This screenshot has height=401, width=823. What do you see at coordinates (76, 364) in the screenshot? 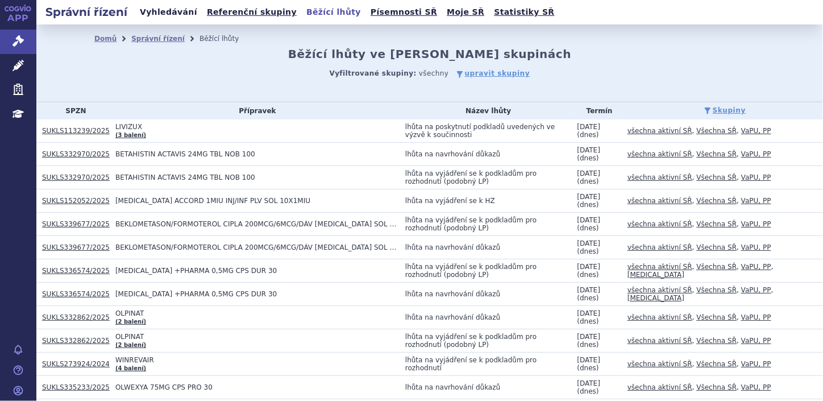
I see `a: SUKLS273924/2024` at bounding box center [76, 364].